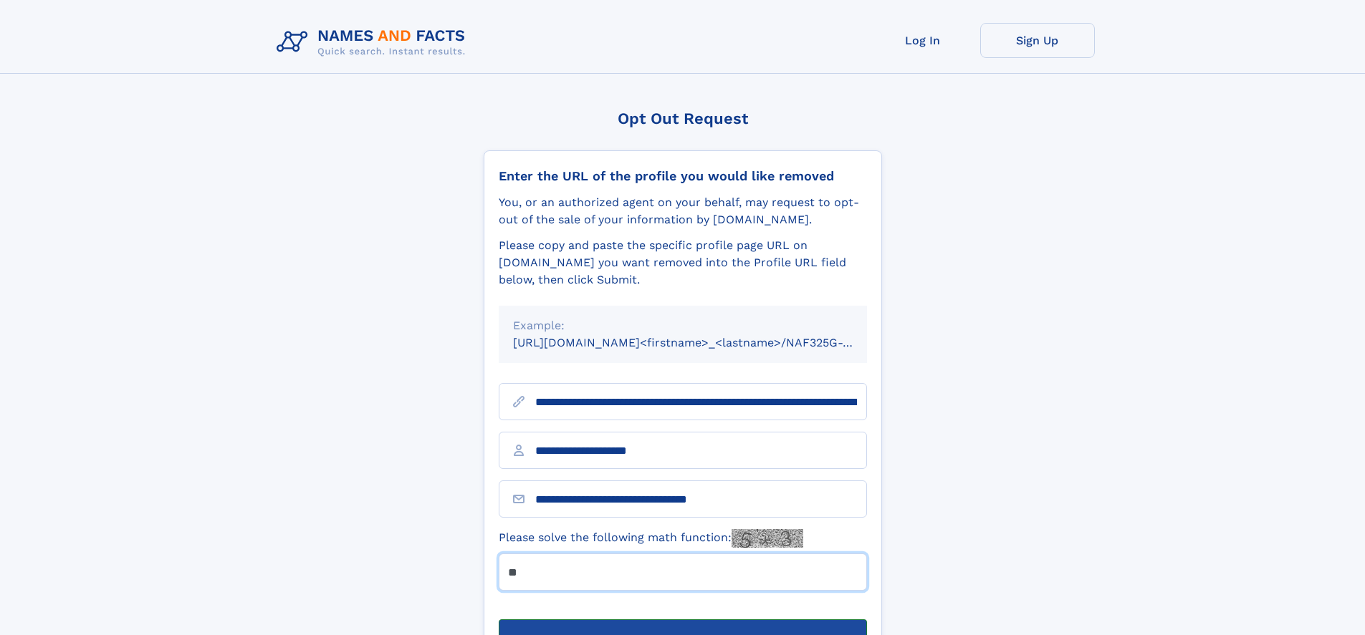 The width and height of the screenshot is (1365, 635). I want to click on label: Please solve the following math function:, so click(650, 539).